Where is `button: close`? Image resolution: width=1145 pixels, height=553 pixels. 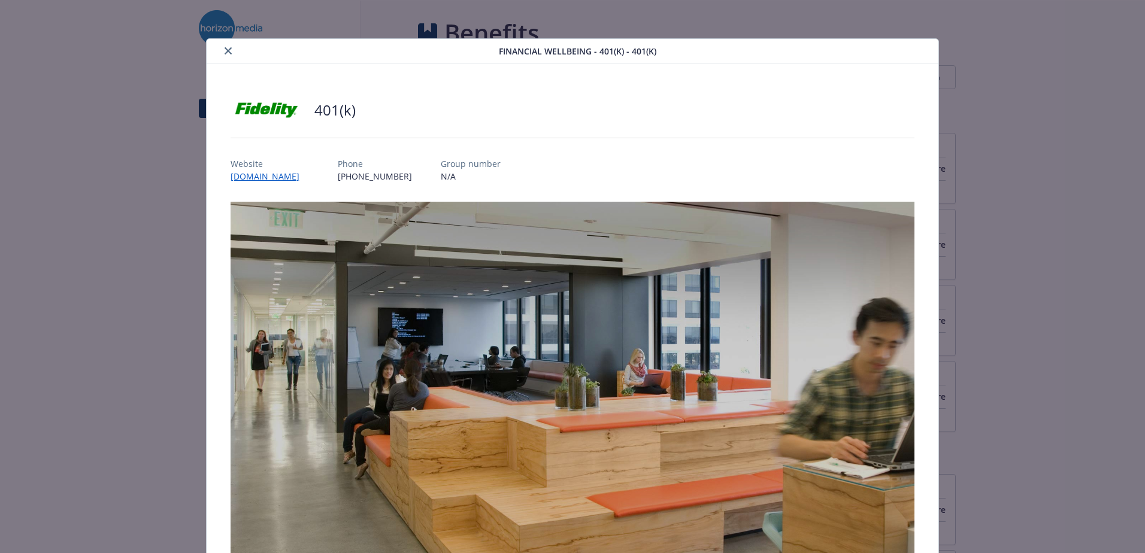 button: close is located at coordinates (228, 51).